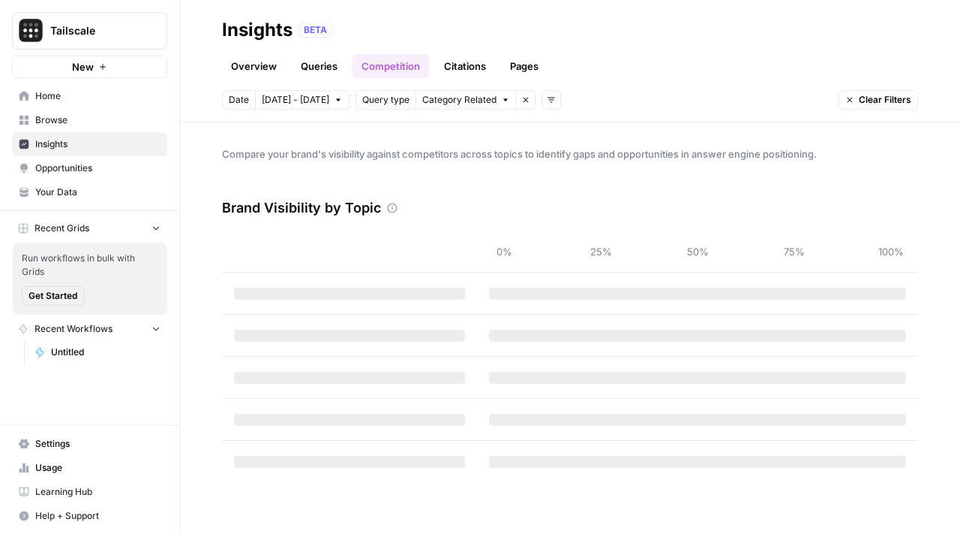 The width and height of the screenshot is (960, 534). I want to click on span: Recent Grids, so click(62, 228).